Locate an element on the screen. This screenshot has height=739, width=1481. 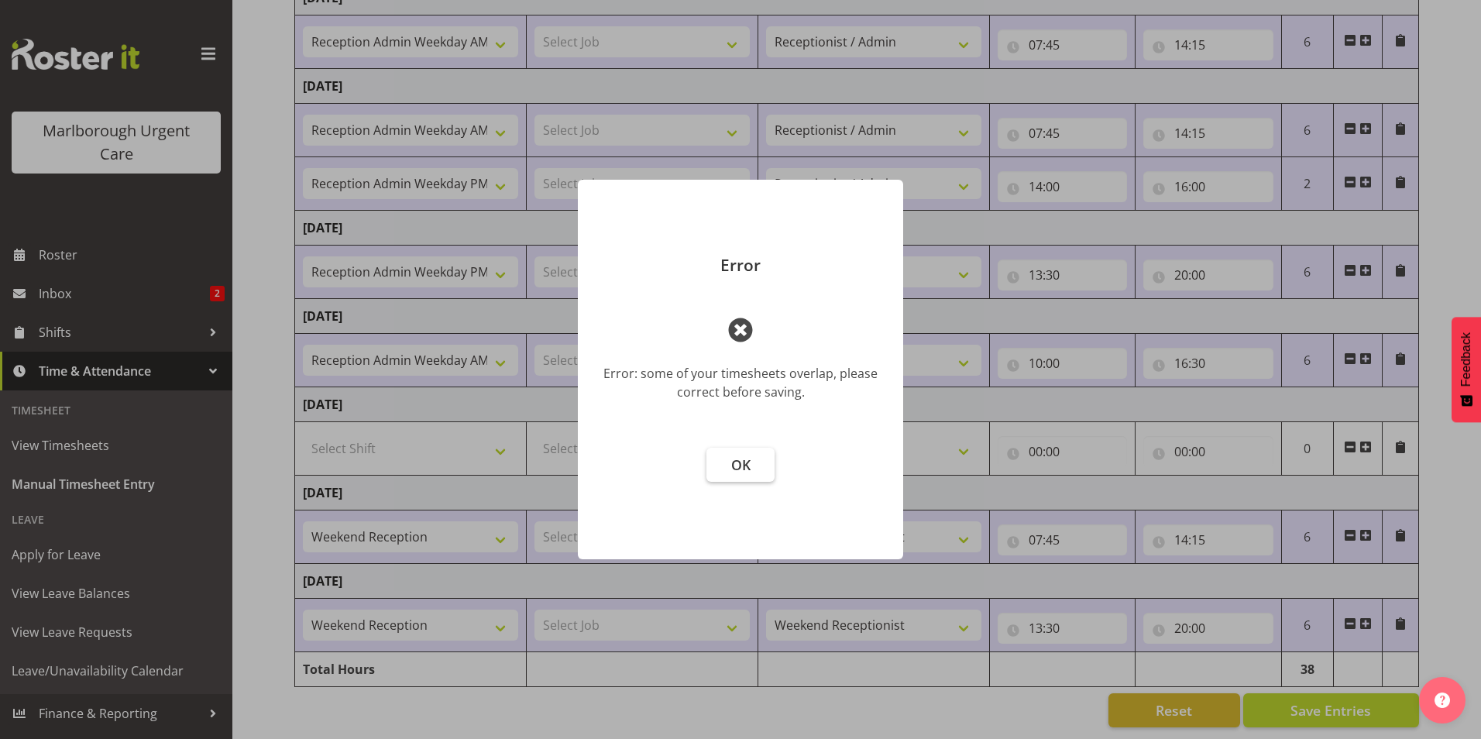
span: Feedback is located at coordinates (1466, 359).